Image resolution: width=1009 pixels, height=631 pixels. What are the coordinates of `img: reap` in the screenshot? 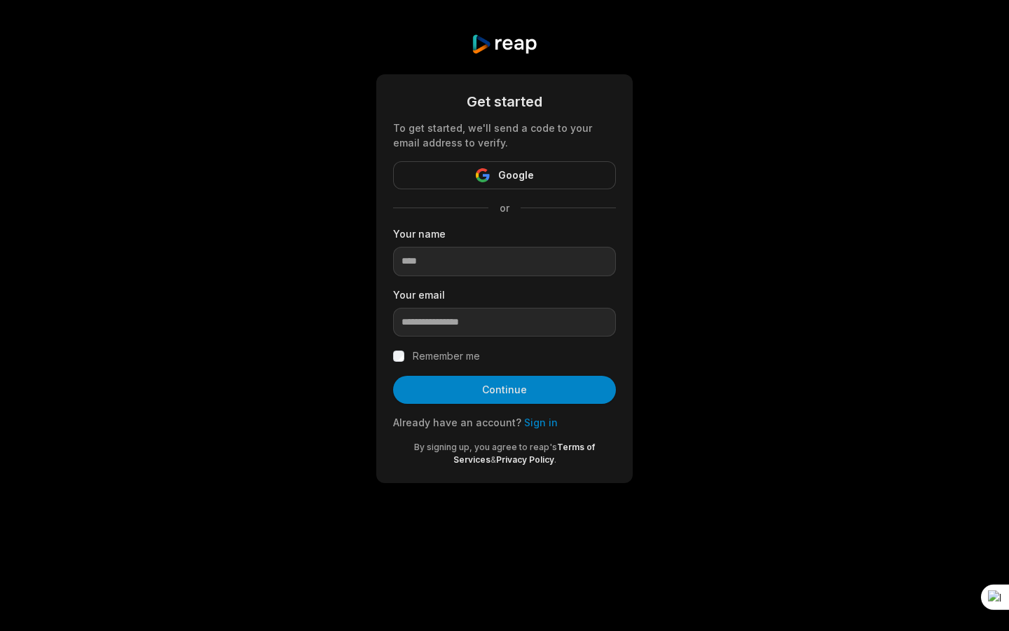 It's located at (504, 44).